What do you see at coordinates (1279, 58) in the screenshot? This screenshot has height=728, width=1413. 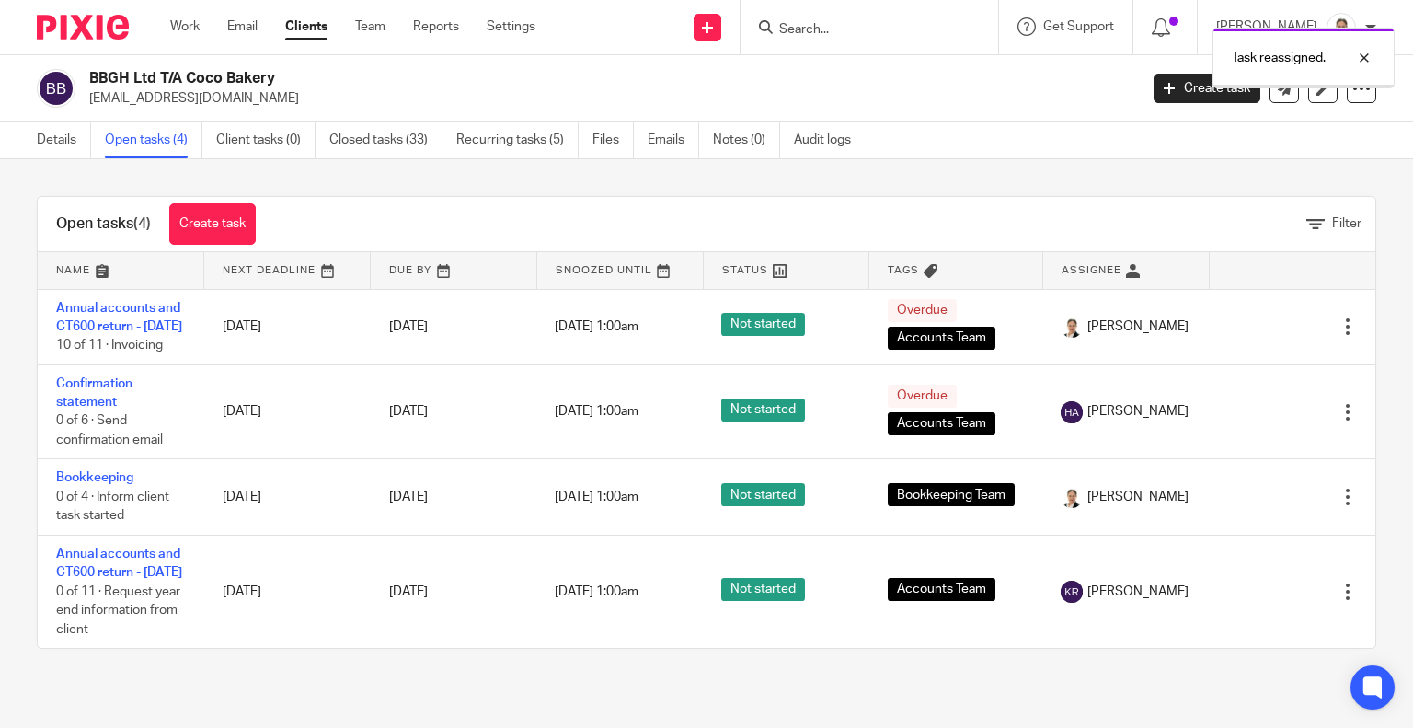 I see `p: Task reassigned.` at bounding box center [1279, 58].